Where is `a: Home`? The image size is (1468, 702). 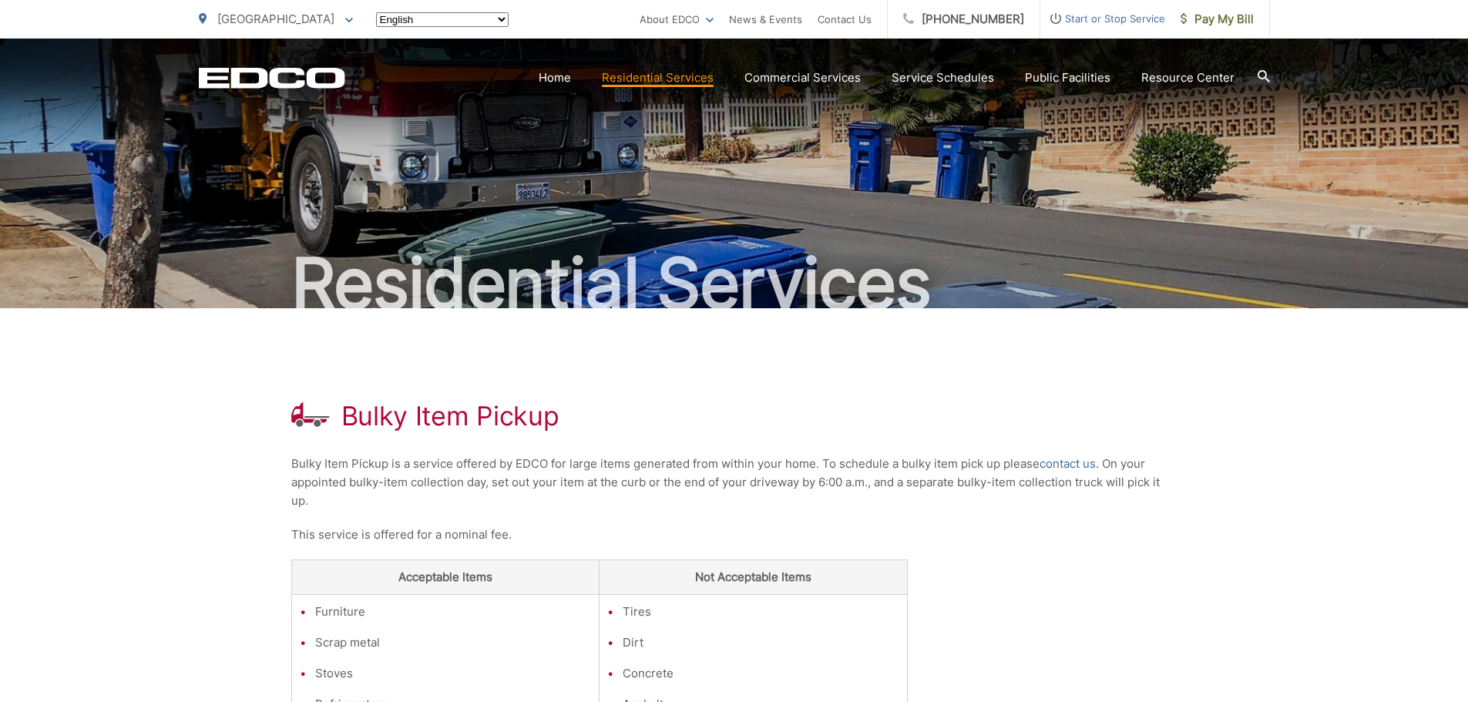
a: Home is located at coordinates (555, 78).